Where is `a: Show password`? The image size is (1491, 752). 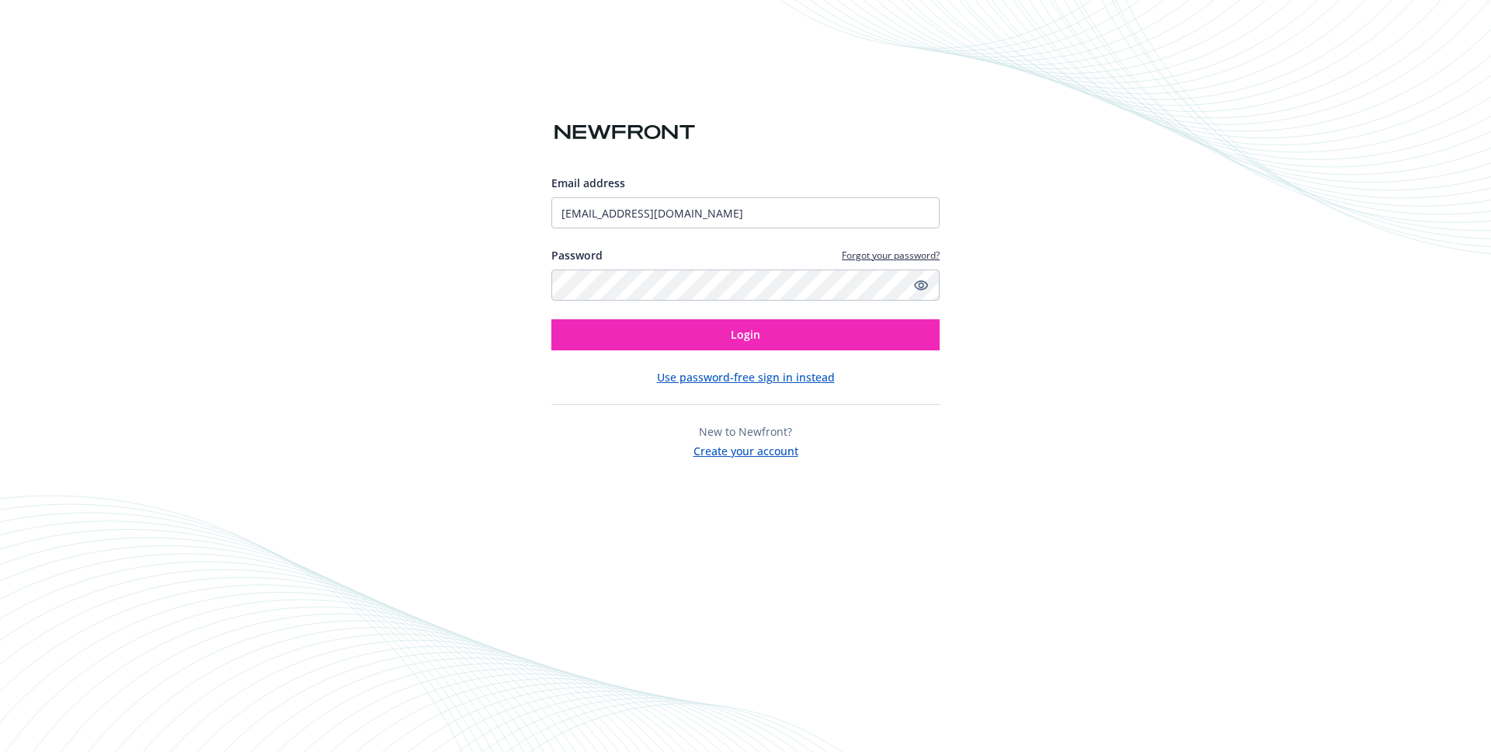 a: Show password is located at coordinates (921, 285).